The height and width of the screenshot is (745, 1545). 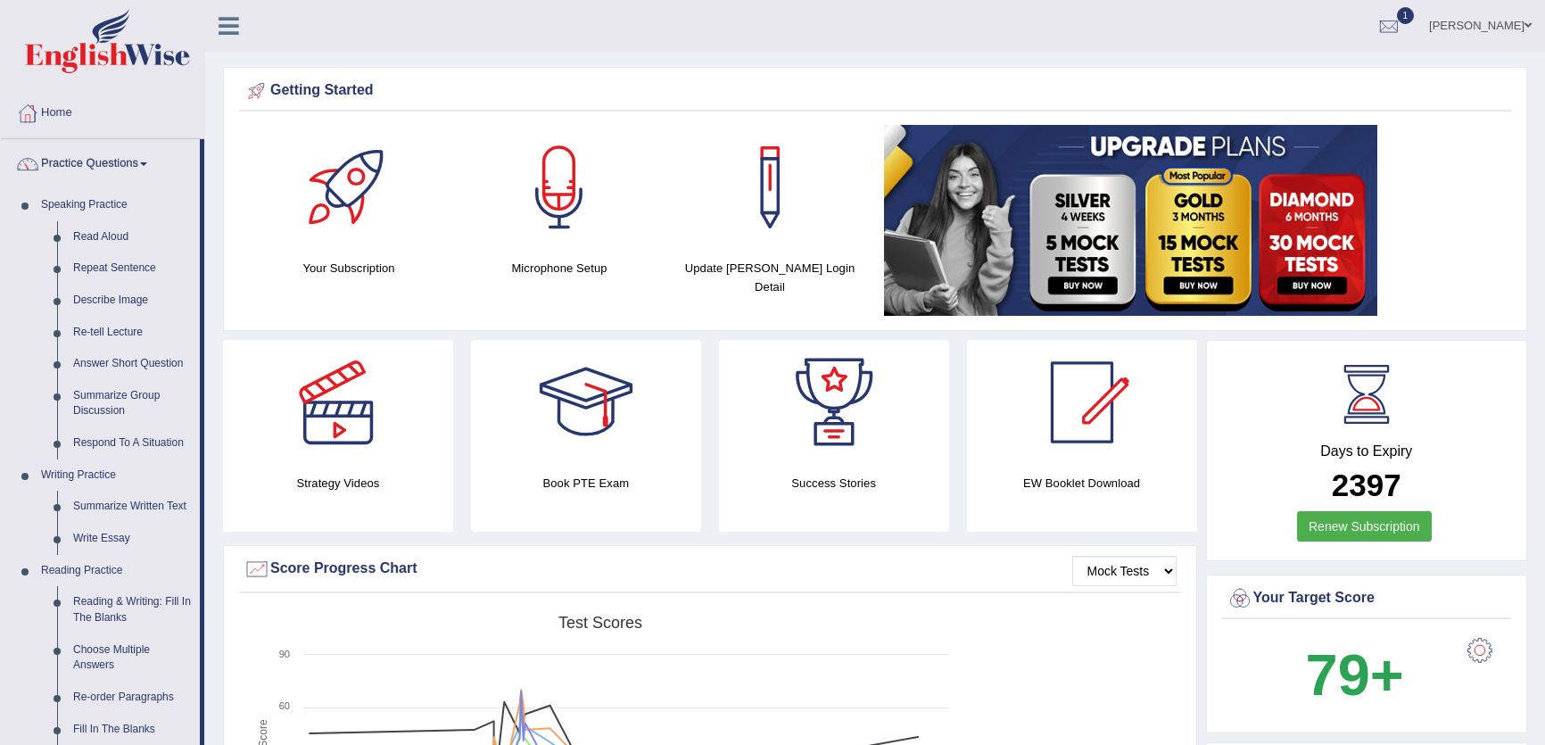 What do you see at coordinates (132, 658) in the screenshot?
I see `a: Choose Multiple Answers` at bounding box center [132, 658].